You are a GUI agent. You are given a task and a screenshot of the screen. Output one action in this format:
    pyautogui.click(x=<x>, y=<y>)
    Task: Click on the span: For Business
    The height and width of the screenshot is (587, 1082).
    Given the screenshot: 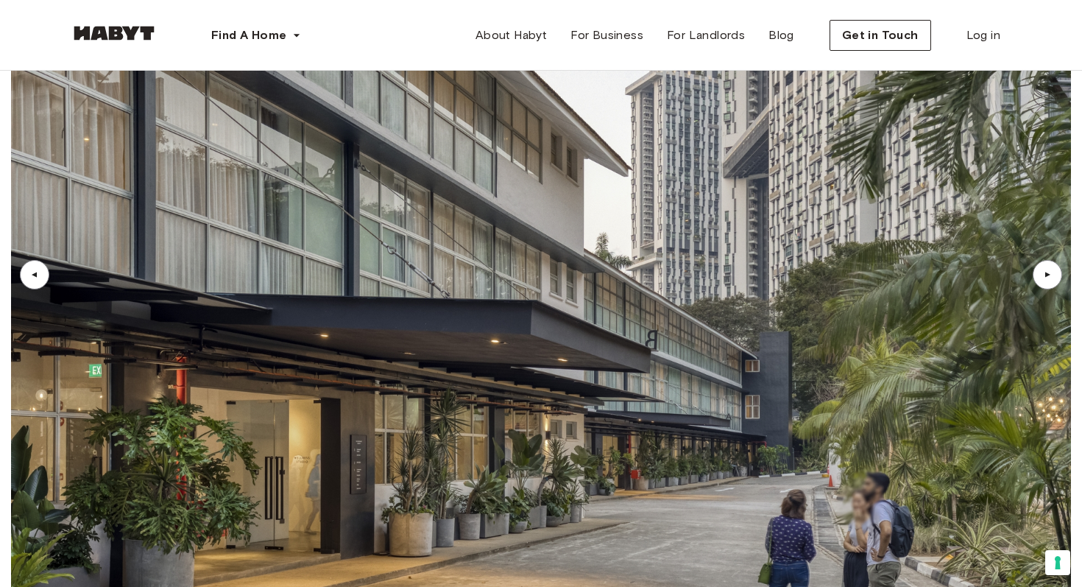 What is the action you would take?
    pyautogui.click(x=606, y=35)
    